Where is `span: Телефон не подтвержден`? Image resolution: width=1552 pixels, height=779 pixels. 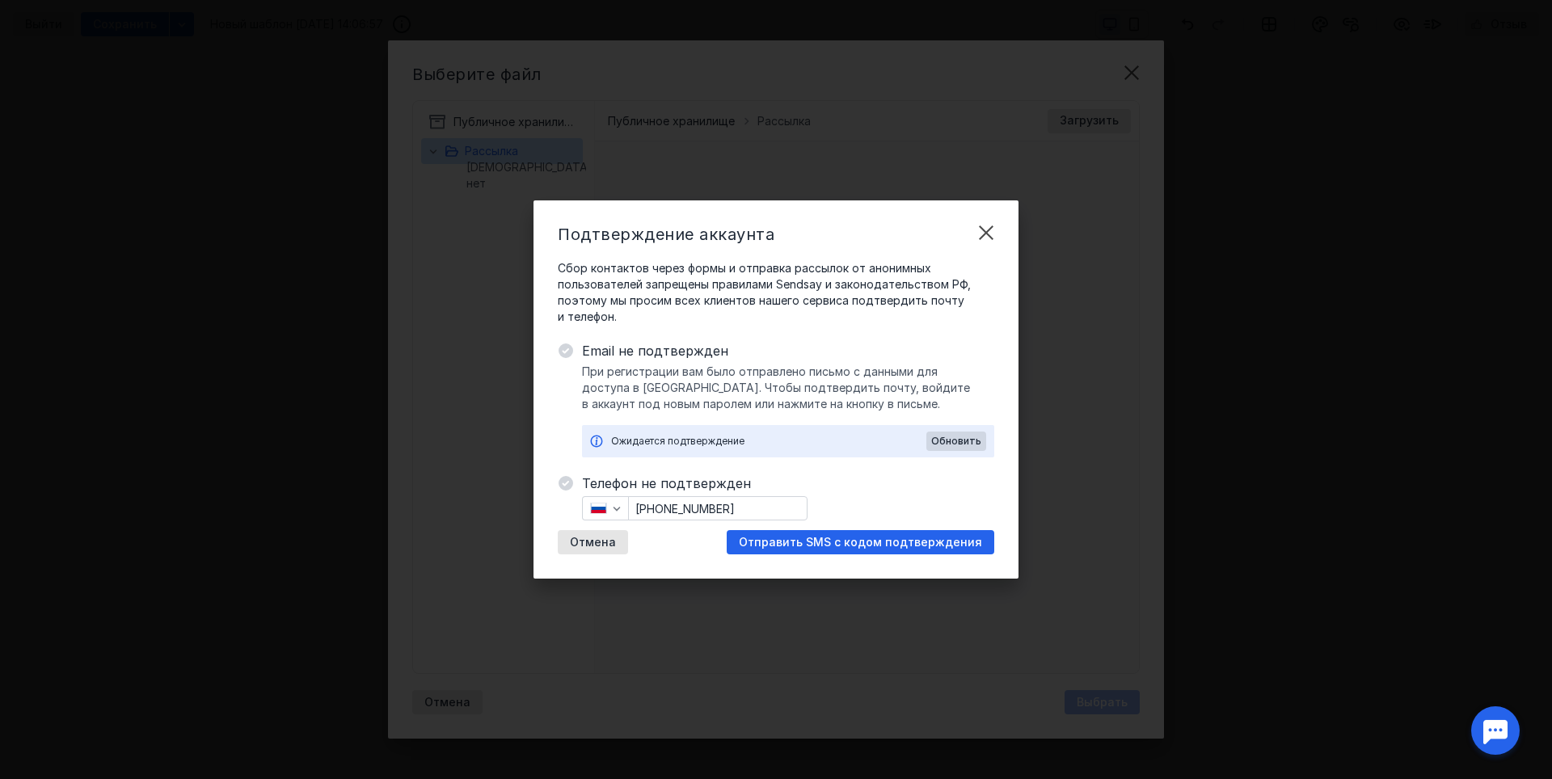
span: Телефон не подтвержден is located at coordinates (788, 483).